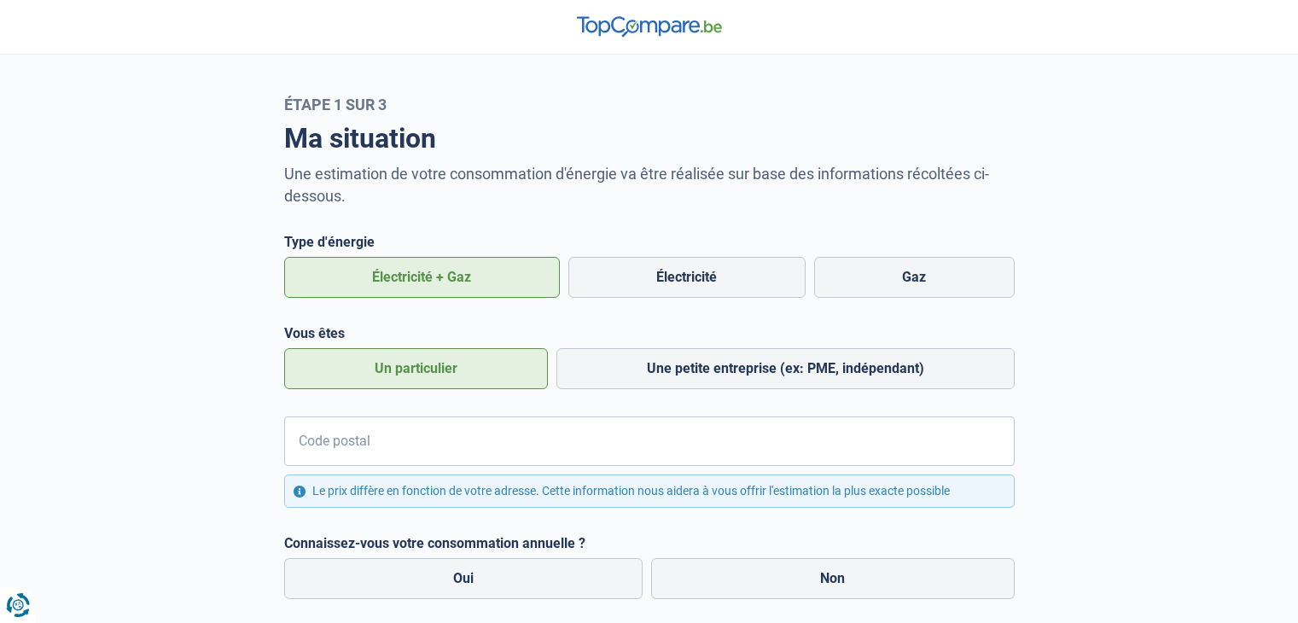 The height and width of the screenshot is (623, 1298). I want to click on label: Électricité + Gaz, so click(422, 277).